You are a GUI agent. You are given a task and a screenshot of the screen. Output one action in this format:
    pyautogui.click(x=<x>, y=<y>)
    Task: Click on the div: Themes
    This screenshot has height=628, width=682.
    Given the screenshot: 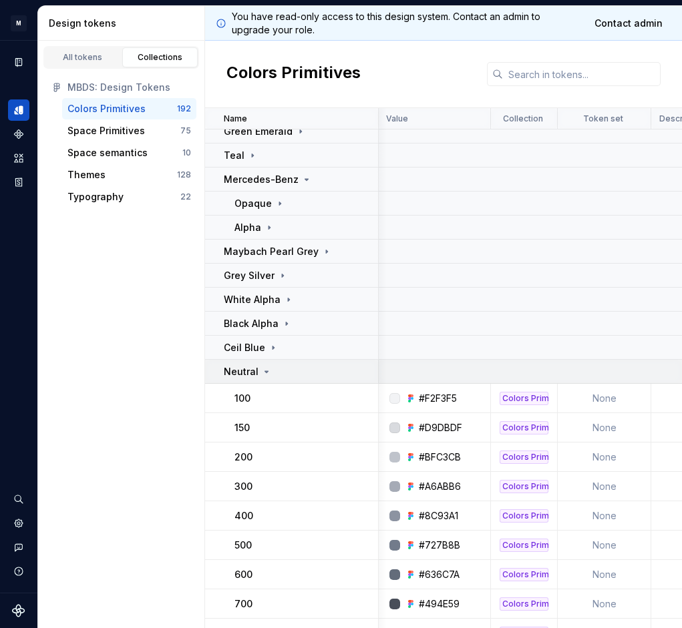 What is the action you would take?
    pyautogui.click(x=86, y=175)
    